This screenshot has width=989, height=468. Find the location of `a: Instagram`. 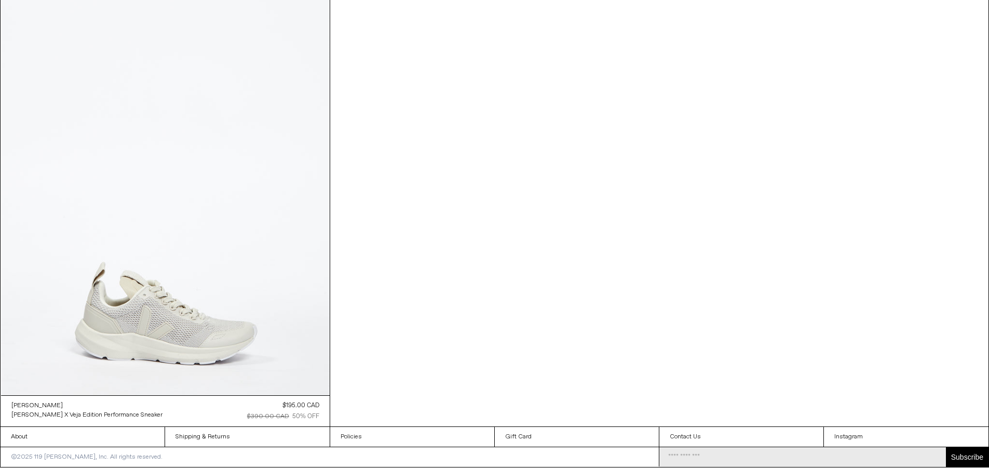

a: Instagram is located at coordinates (906, 437).